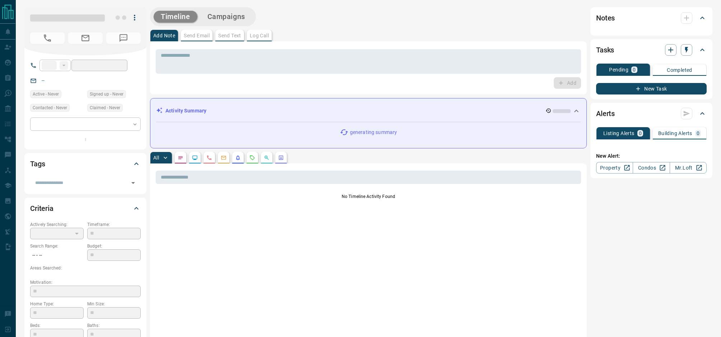  Describe the element at coordinates (651, 156) in the screenshot. I see `p: New Alert:` at that location.